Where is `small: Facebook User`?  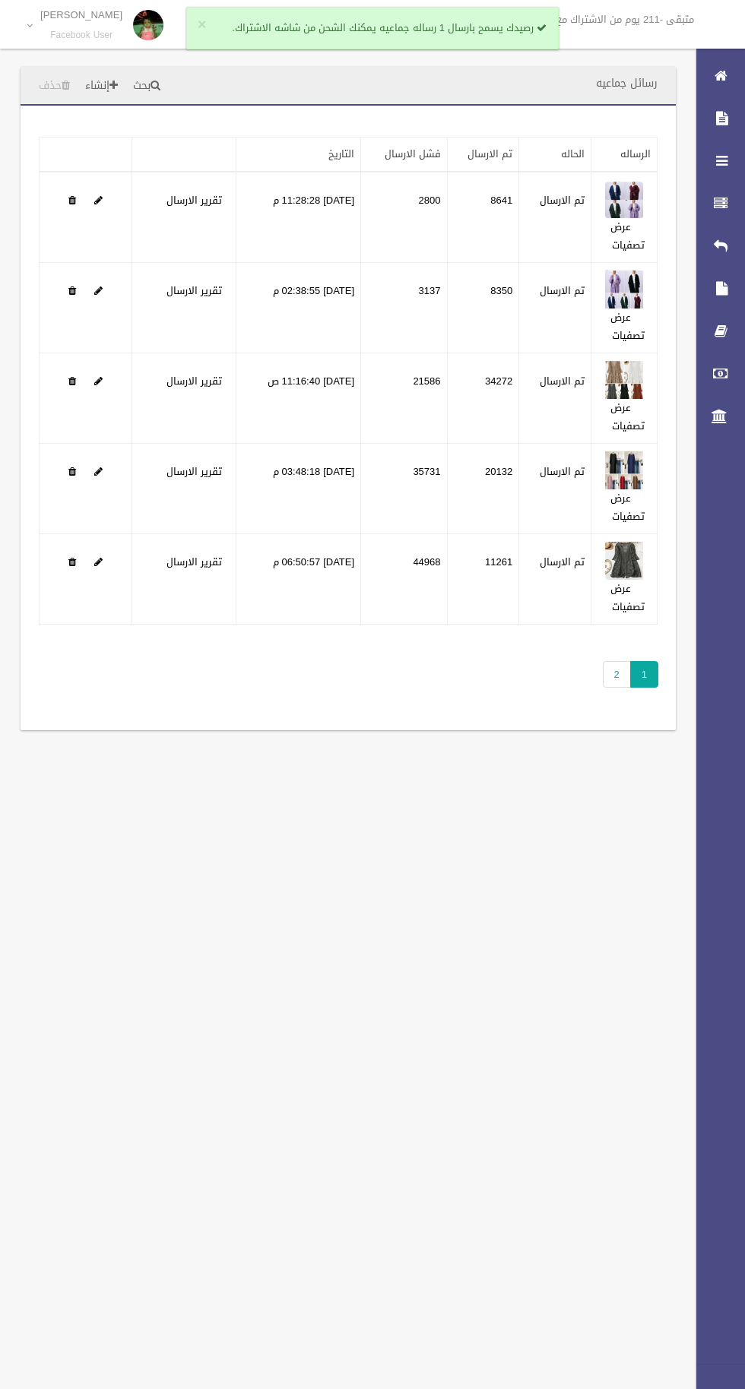 small: Facebook User is located at coordinates (81, 35).